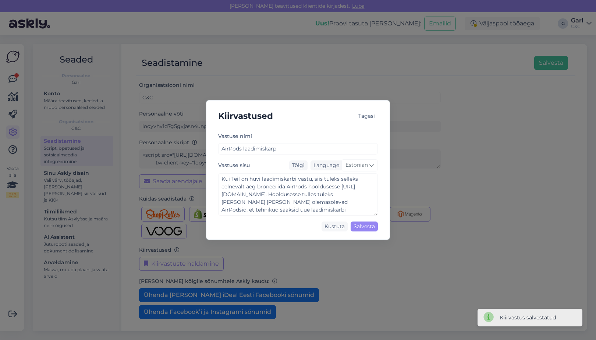 The width and height of the screenshot is (596, 340). Describe the element at coordinates (298, 194) in the screenshot. I see `textarea: 40€ - AirPods 1. generatsiooni laadimiskarp 90€ - AirPods 2. generatsiooni laadimiskarp 103€ - Ai...` at that location.